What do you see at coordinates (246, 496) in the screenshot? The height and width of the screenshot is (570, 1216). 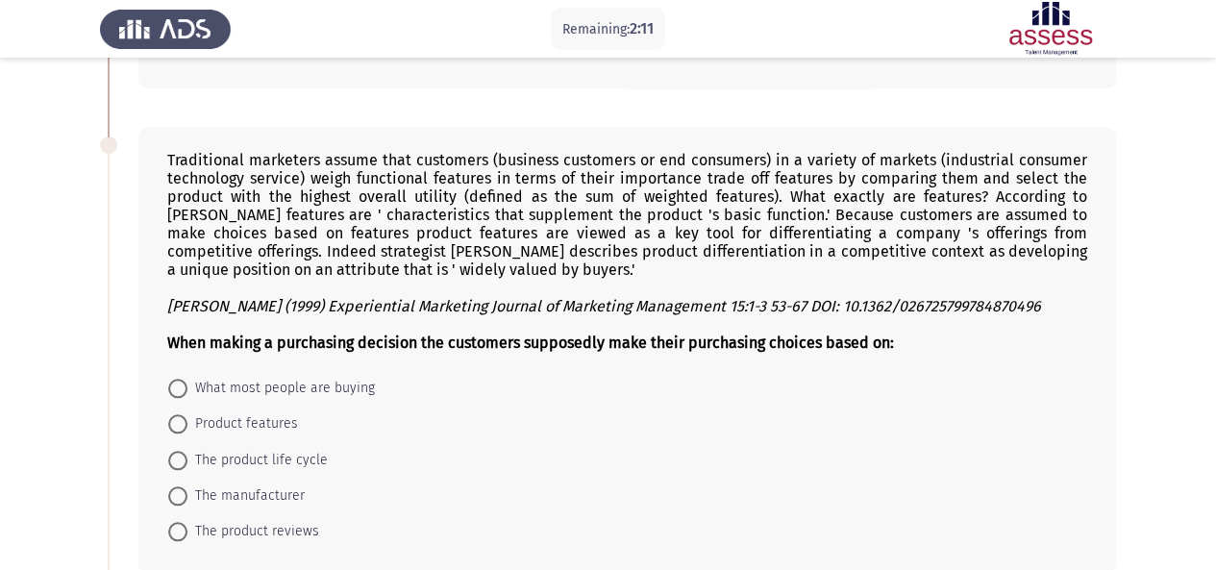 I see `span: The manufacturer` at bounding box center [246, 496].